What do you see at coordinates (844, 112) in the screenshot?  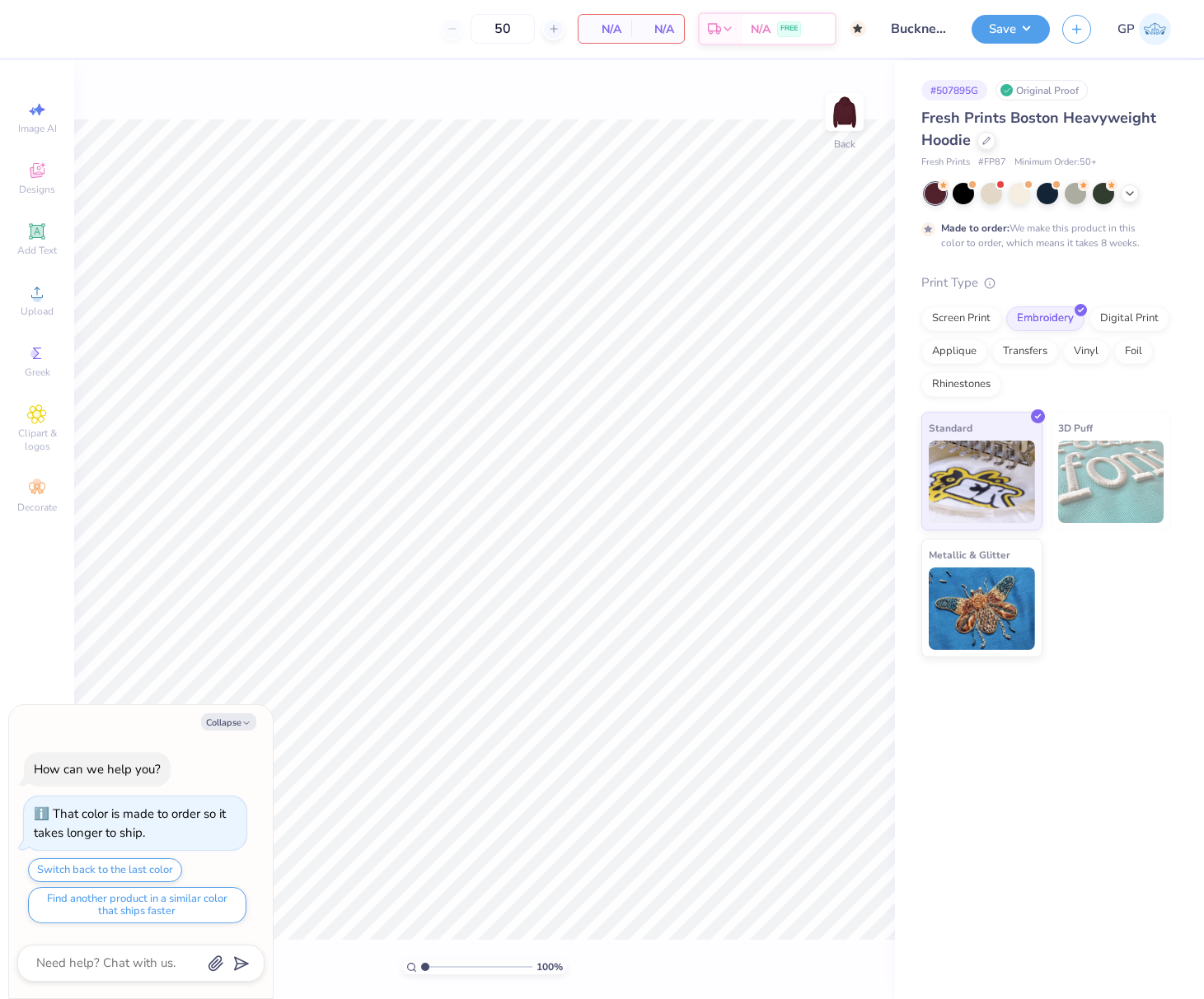 I see `img: Back` at bounding box center [844, 112].